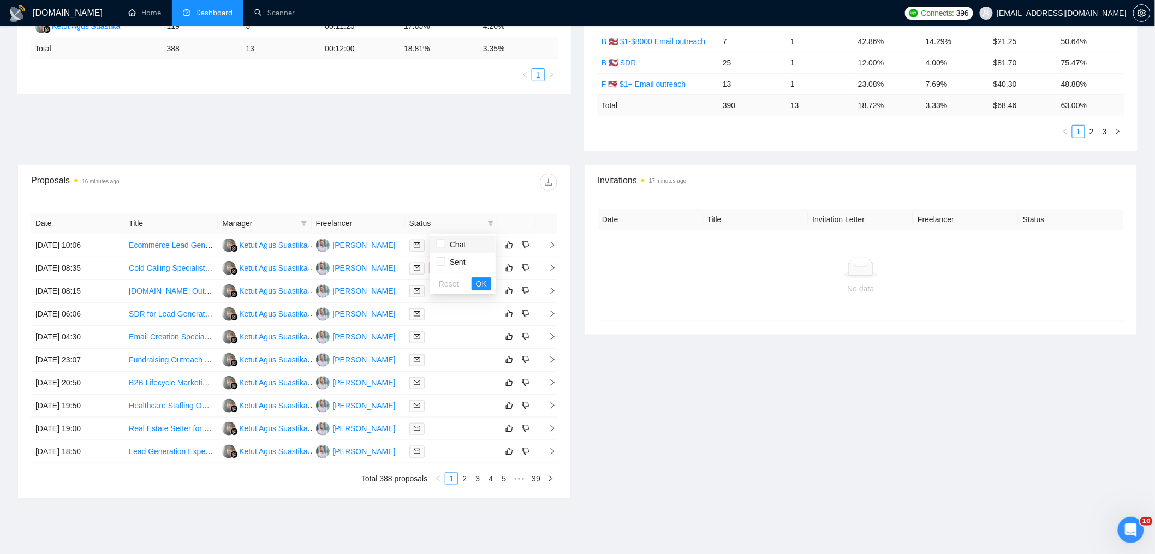 Image resolution: width=1155 pixels, height=554 pixels. Describe the element at coordinates (231, 383) in the screenshot. I see `a: B2B Lifecycle Marketing Automation & Full-Funnel Specialist` at that location.